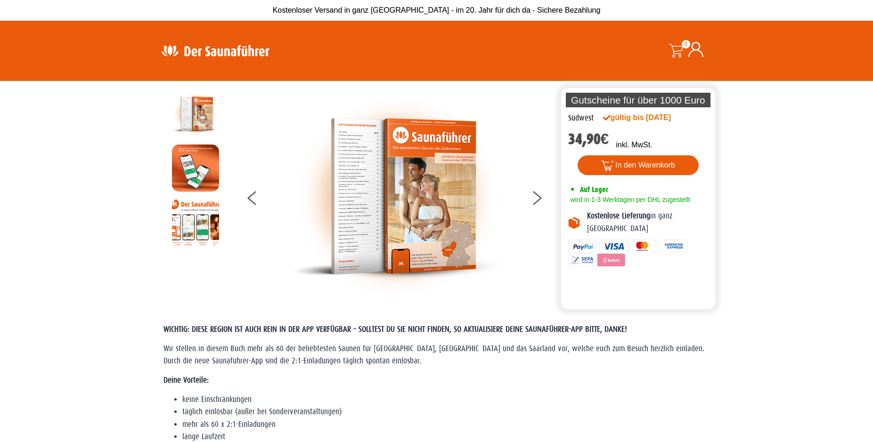  I want to click on div: Südwest, so click(581, 118).